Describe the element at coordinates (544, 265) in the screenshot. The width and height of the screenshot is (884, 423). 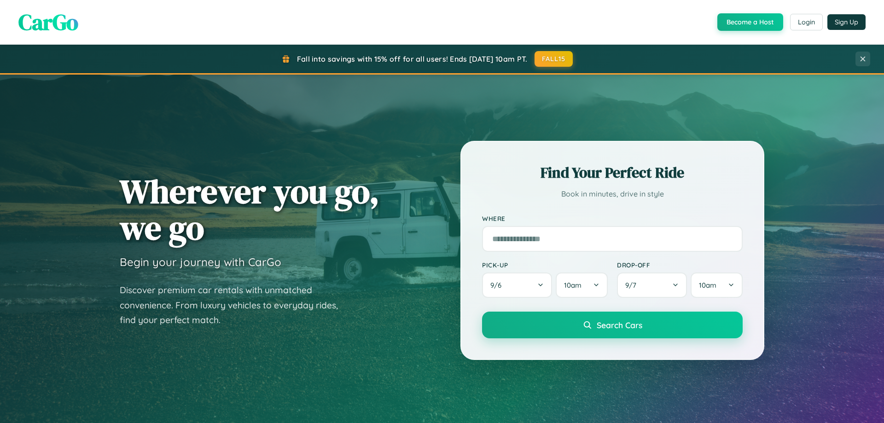
I see `label: Pick-up` at that location.